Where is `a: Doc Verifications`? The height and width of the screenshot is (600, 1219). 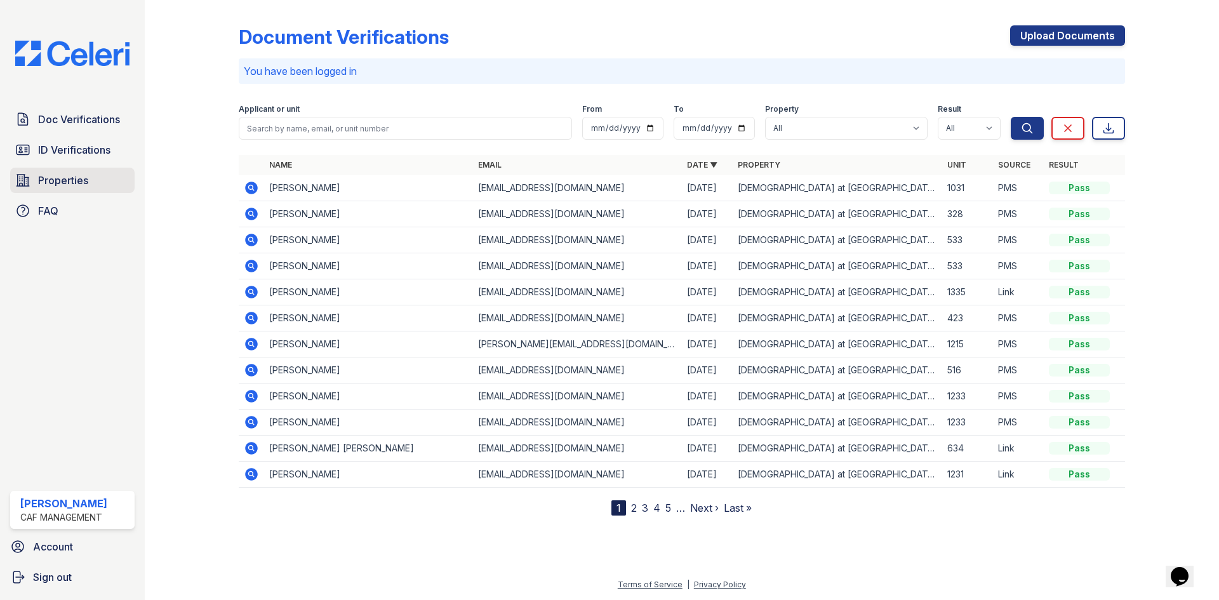
a: Doc Verifications is located at coordinates (72, 119).